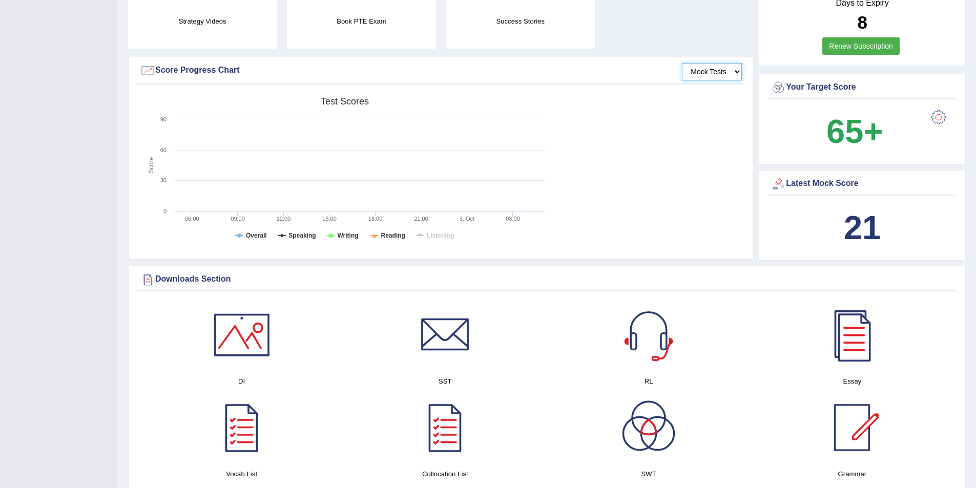 The image size is (976, 488). Describe the element at coordinates (347, 236) in the screenshot. I see `tspan: Writing` at that location.